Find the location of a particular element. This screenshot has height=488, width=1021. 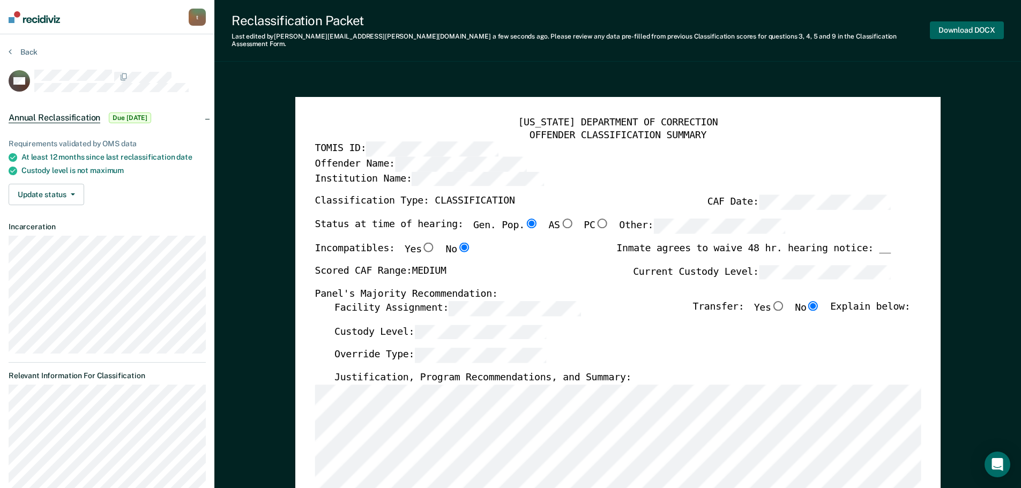

button: t is located at coordinates (197, 17).